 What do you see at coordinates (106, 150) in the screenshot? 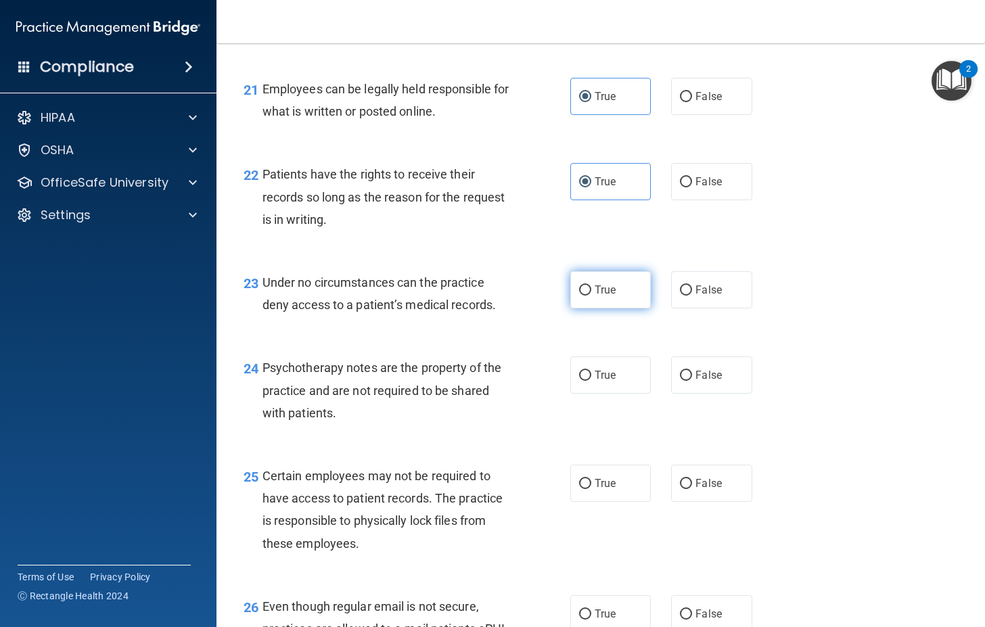
I see `a: OSHA` at bounding box center [106, 150].